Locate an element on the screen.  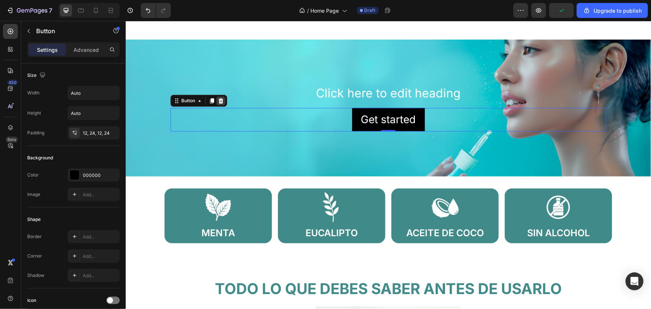
div: Padding is located at coordinates (36, 133).